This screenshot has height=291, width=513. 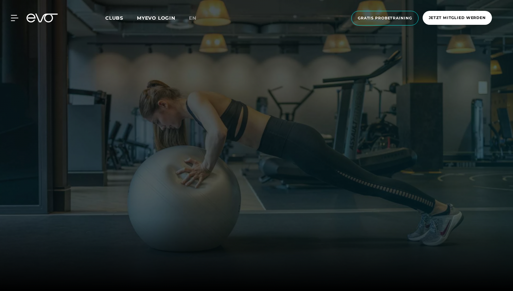 What do you see at coordinates (197, 18) in the screenshot?
I see `a: en` at bounding box center [197, 18].